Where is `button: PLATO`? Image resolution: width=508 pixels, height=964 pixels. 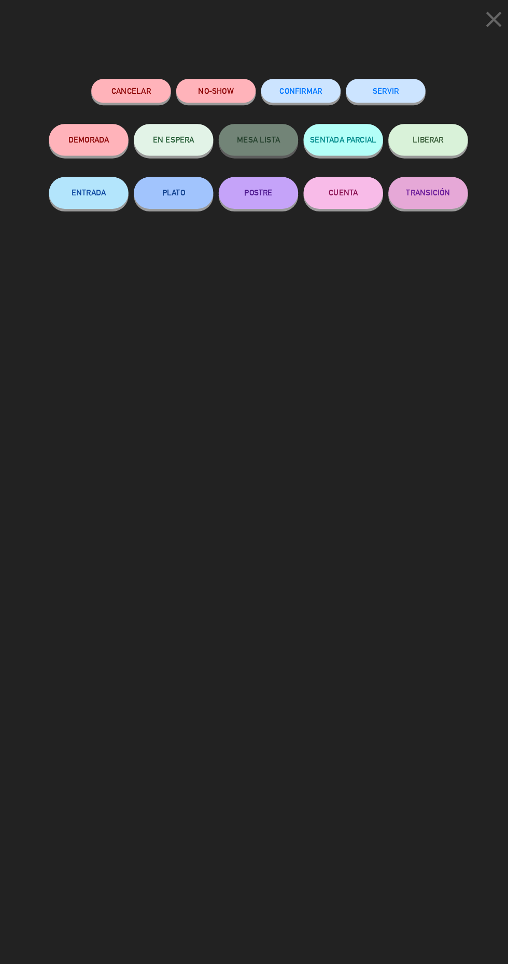 button: PLATO is located at coordinates (171, 191).